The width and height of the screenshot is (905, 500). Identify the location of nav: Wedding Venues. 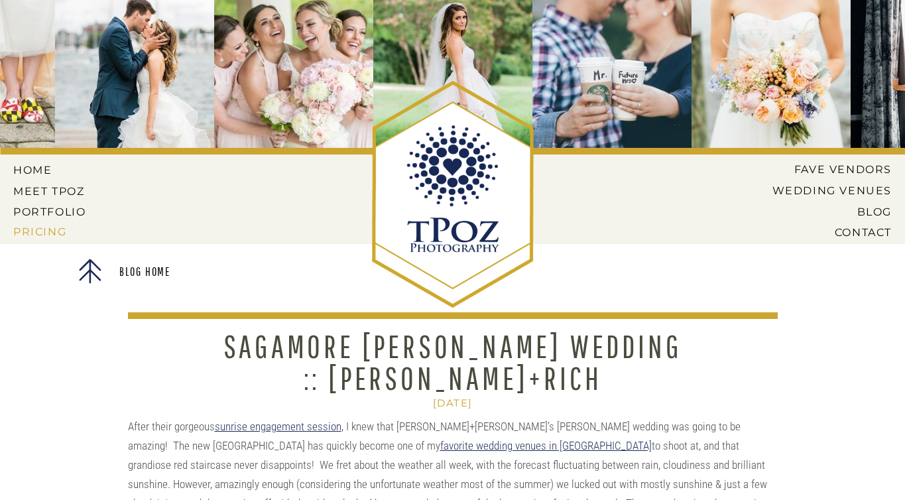
(822, 190).